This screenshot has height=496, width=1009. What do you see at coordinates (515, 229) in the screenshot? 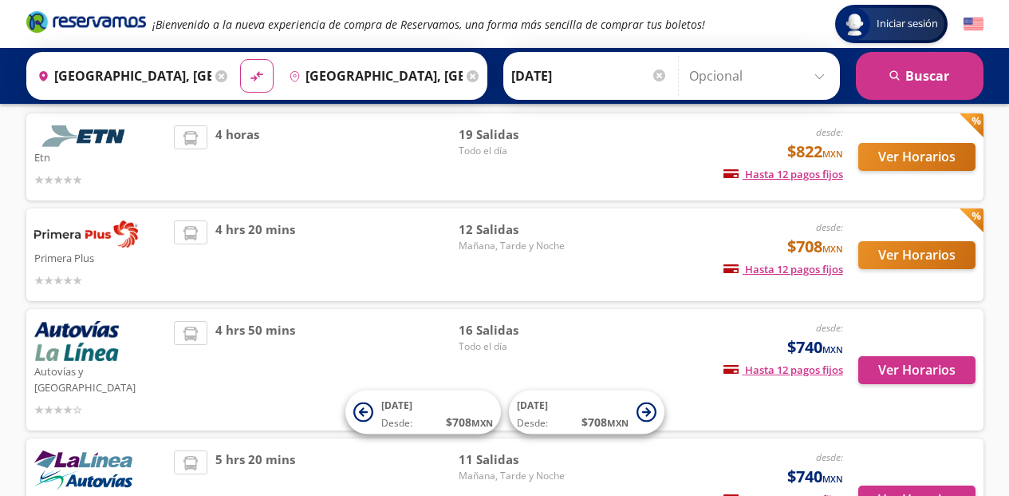
I see `span: 12 Salidas` at bounding box center [515, 229].